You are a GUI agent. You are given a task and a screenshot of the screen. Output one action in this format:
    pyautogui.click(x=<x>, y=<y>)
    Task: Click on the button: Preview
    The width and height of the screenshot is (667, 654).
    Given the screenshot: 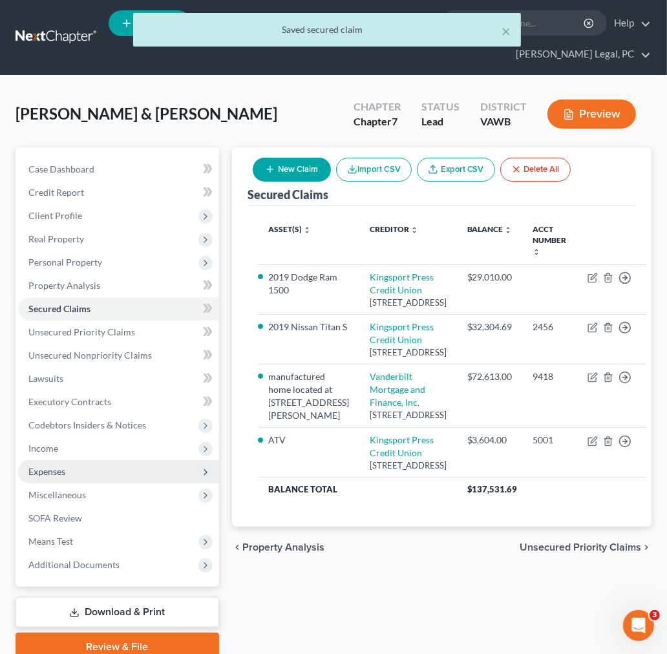 What is the action you would take?
    pyautogui.click(x=591, y=114)
    